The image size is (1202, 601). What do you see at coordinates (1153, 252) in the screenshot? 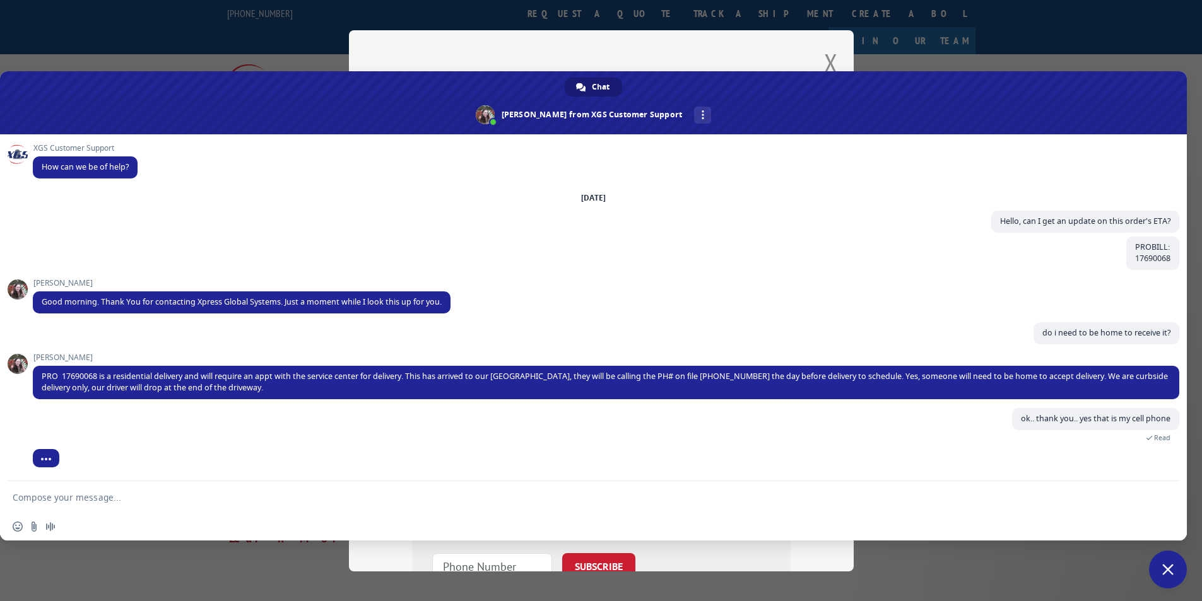
I see `span: PROBILL: 17690068` at bounding box center [1153, 252].